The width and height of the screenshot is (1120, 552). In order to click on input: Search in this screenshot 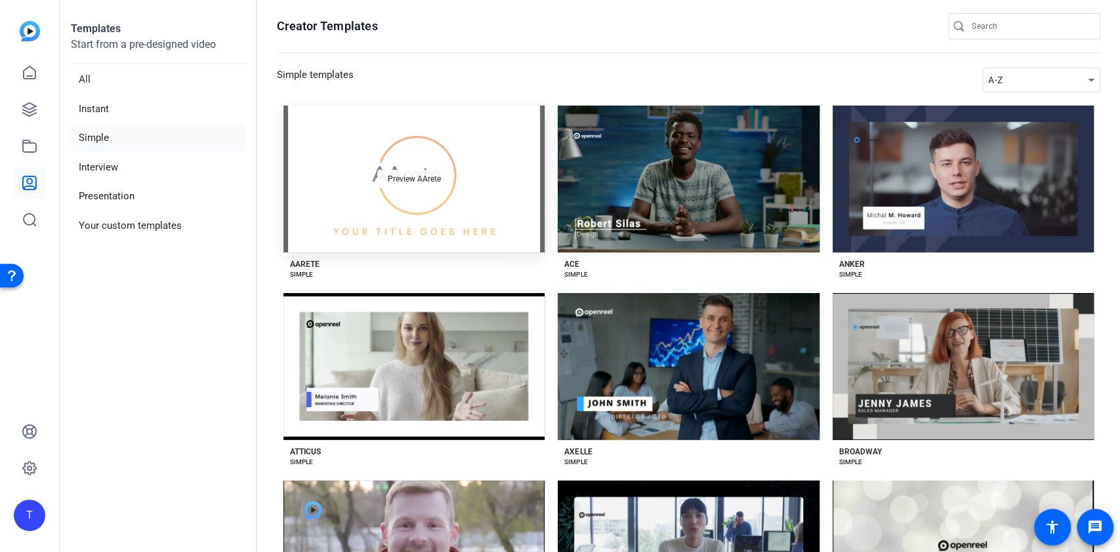, I will do `click(1031, 26)`.